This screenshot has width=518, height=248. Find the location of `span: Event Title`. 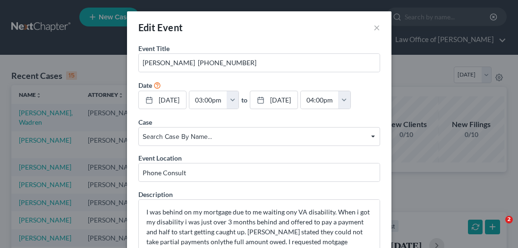

span: Event Title is located at coordinates (154, 48).